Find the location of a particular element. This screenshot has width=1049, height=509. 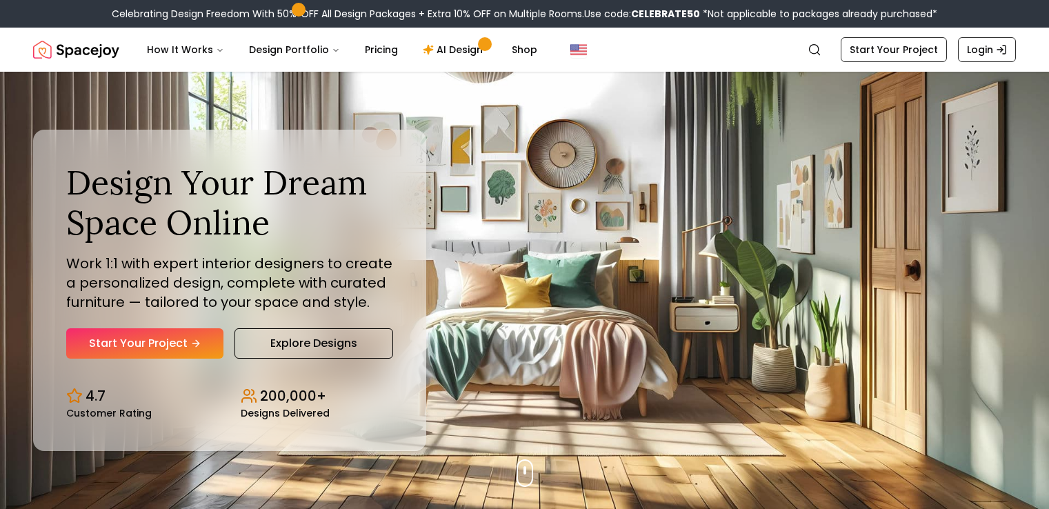

a: Login is located at coordinates (987, 50).